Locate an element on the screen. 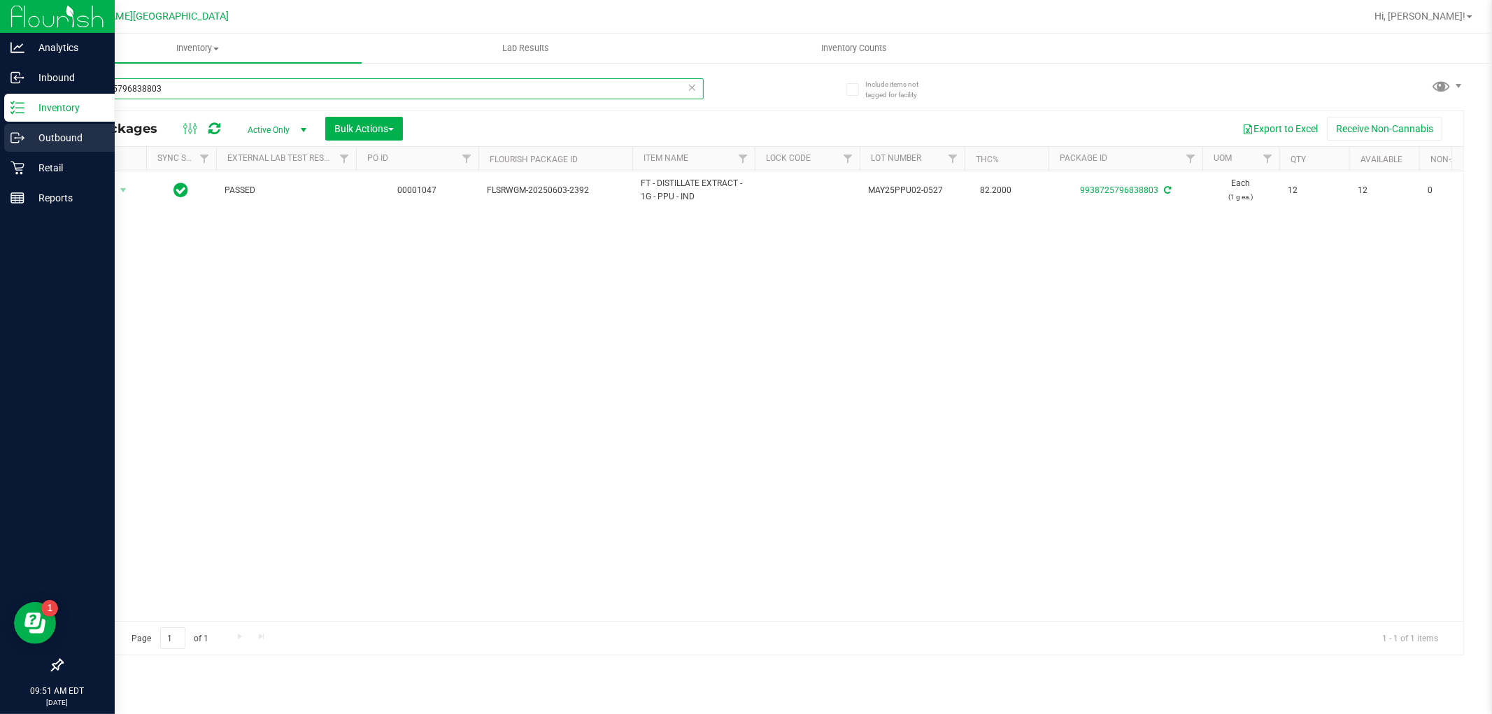  span: 0 is located at coordinates (1454, 190).